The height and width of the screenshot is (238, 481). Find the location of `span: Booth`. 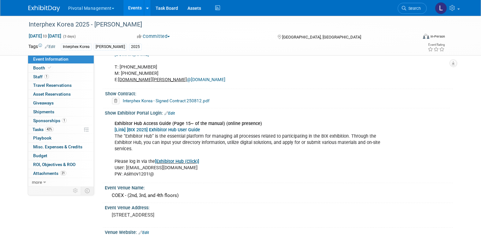

span: Booth is located at coordinates (43, 68).